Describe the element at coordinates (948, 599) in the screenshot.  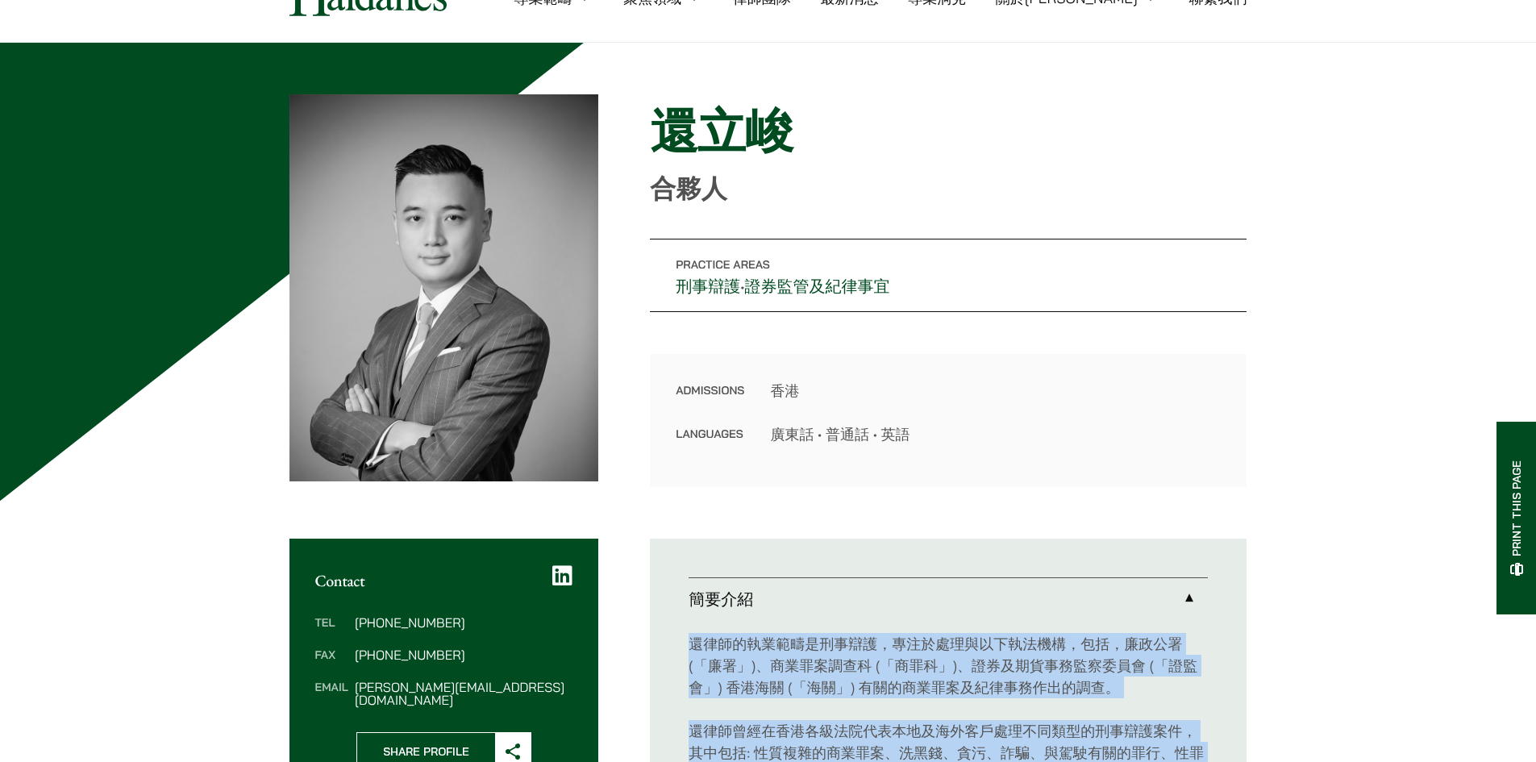
I see `a: 簡要介紹` at that location.